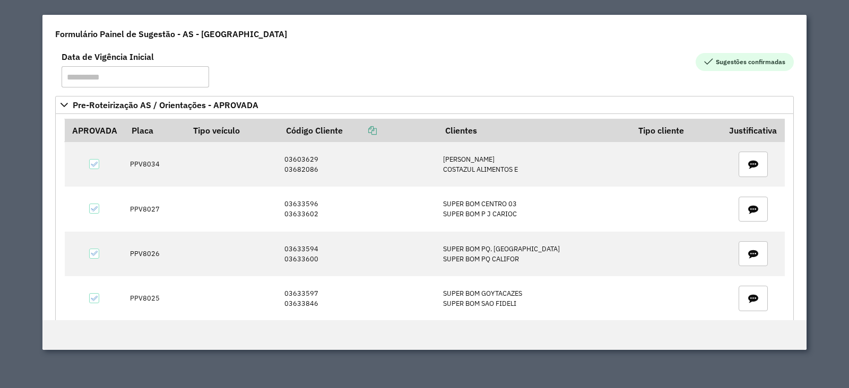 The height and width of the screenshot is (388, 849). I want to click on span: Sugestões confirmadas, so click(744, 62).